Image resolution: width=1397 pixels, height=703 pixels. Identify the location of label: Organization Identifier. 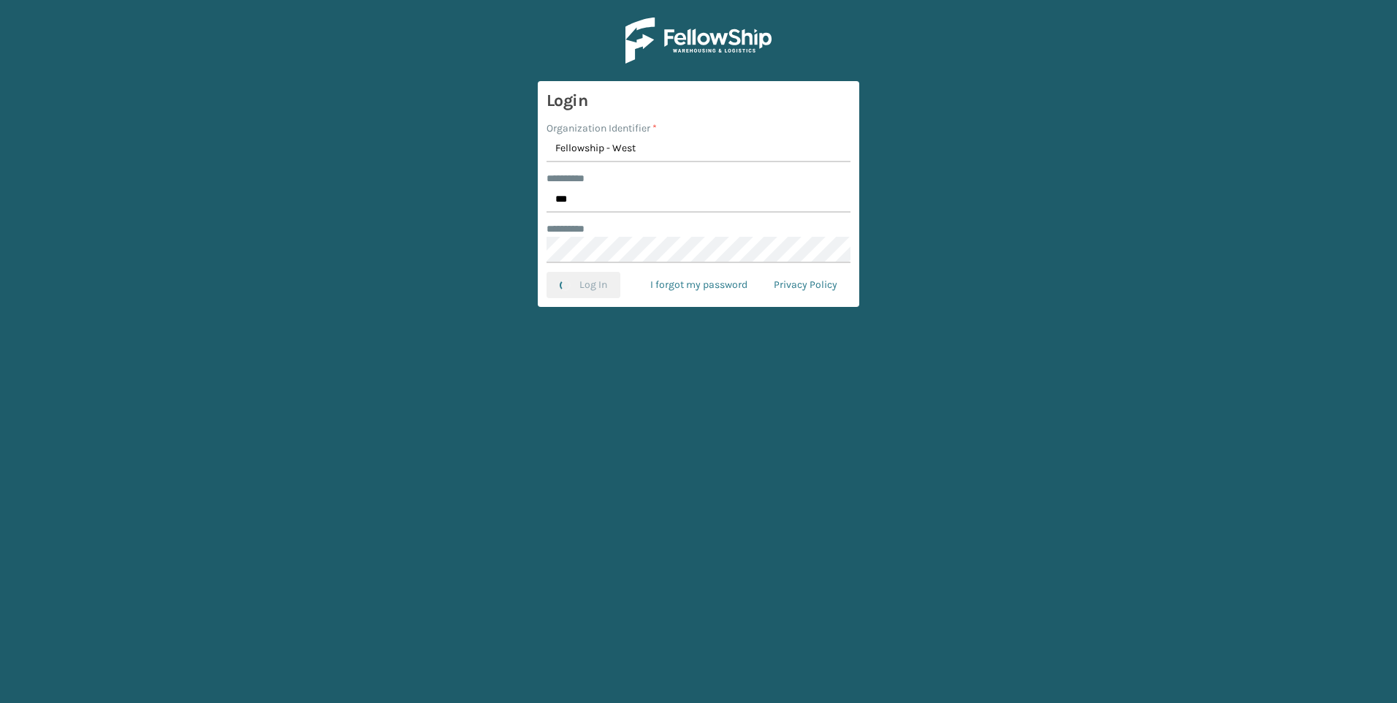
(602, 128).